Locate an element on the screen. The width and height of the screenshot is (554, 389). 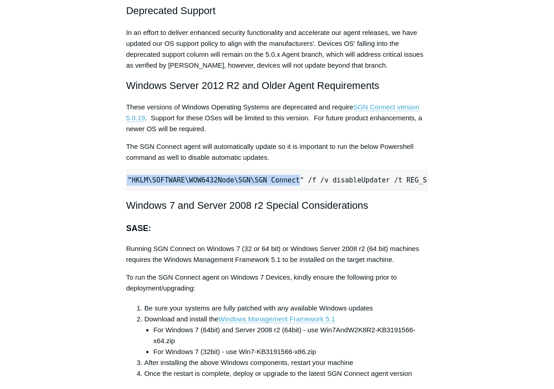
pre: REG ADD "HKLM\SOFTWARE\WOW6432Node\SGN\SGN Connect" /f /v disableUpdater /t REG_SZ /d 1 is located at coordinates (277, 180).